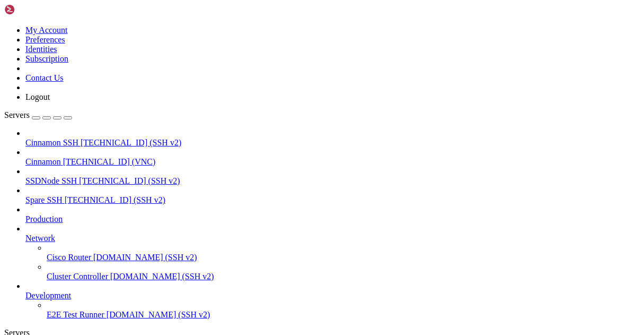  What do you see at coordinates (47, 30) in the screenshot?
I see `a: My Account` at bounding box center [47, 30].